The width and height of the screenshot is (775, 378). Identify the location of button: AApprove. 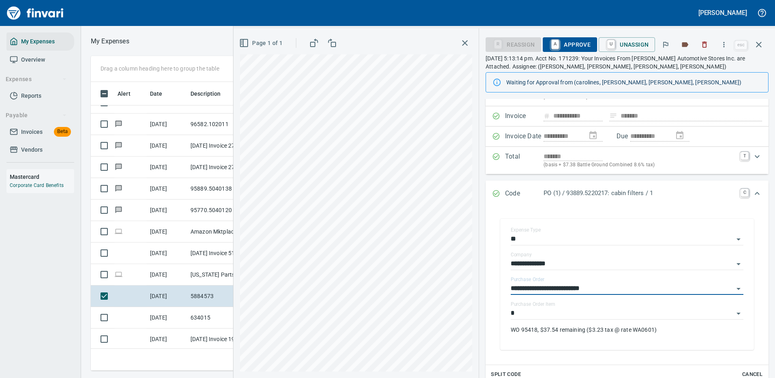
(570, 45).